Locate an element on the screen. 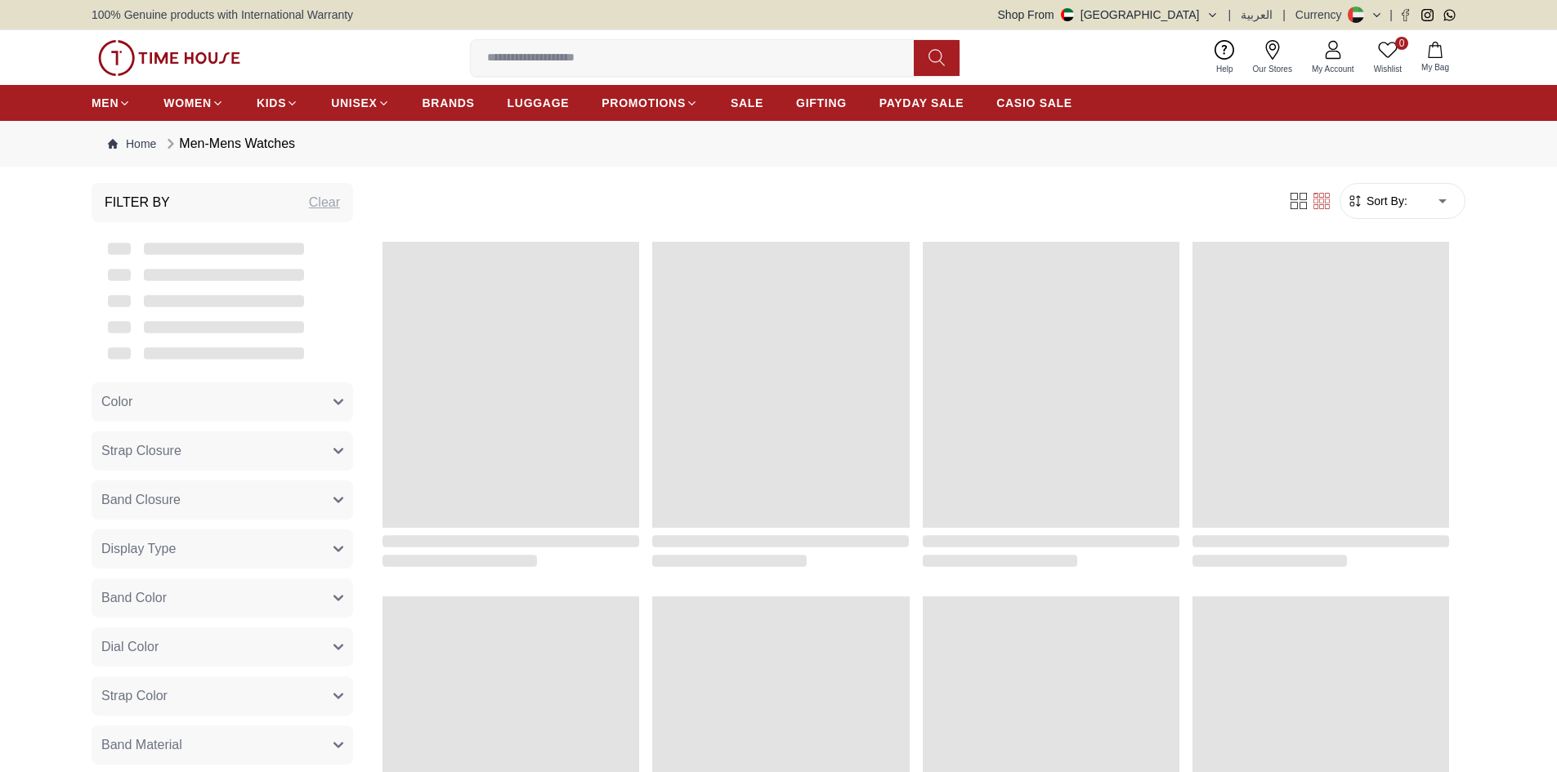 This screenshot has height=772, width=1557. a: 0Wishlist is located at coordinates (1387, 57).